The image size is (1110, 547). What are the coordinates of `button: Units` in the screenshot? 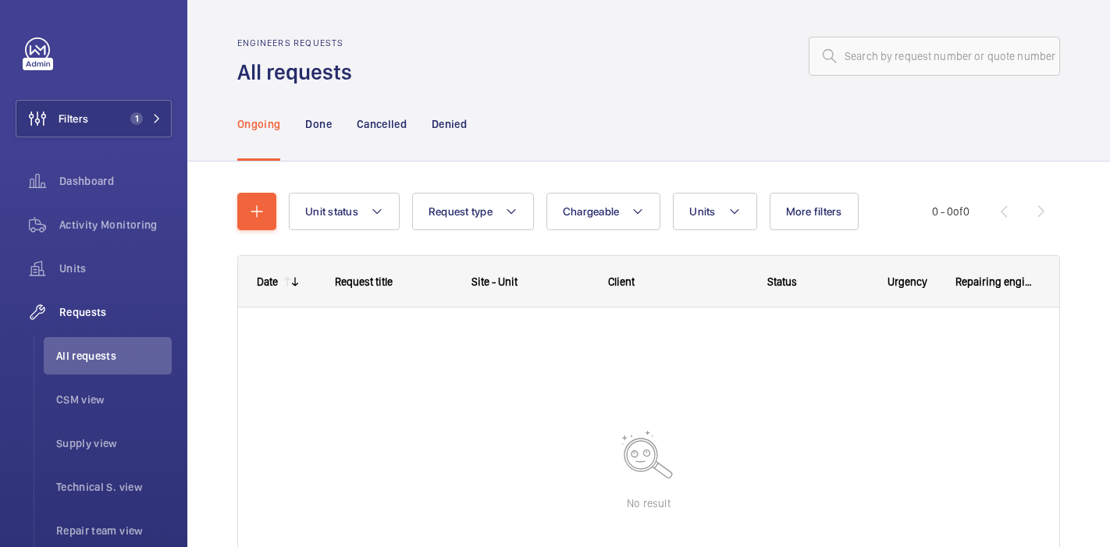 It's located at (715, 212).